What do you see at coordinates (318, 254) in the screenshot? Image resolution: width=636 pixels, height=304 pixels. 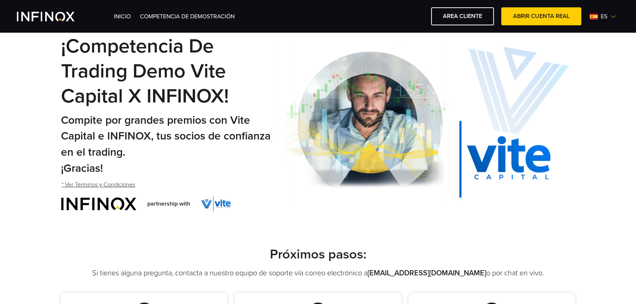 I see `h2: Próximos pasos:` at bounding box center [318, 254].